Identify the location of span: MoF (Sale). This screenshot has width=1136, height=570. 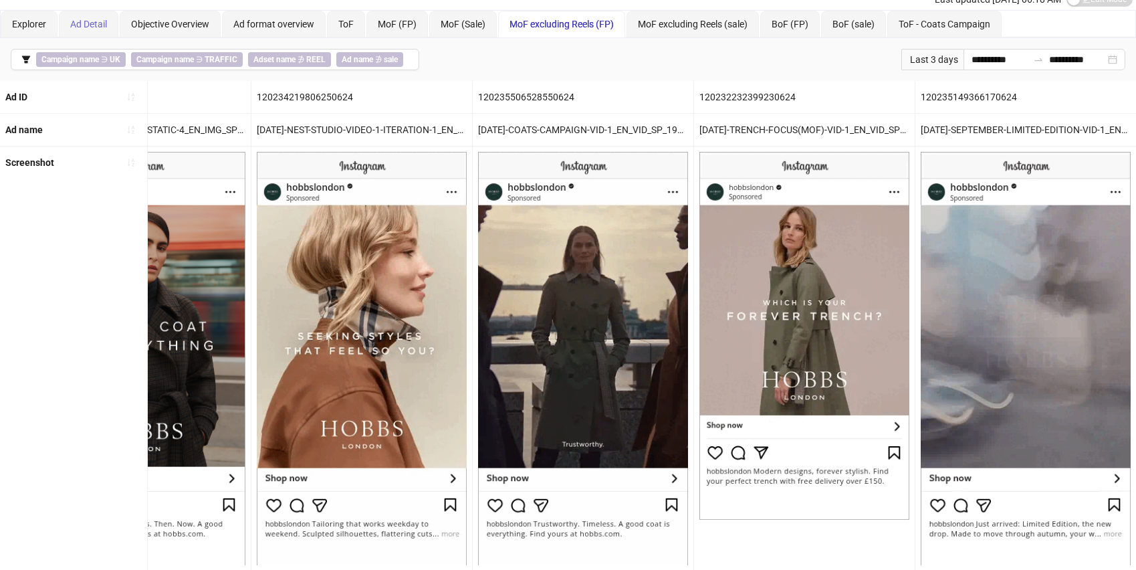
(463, 24).